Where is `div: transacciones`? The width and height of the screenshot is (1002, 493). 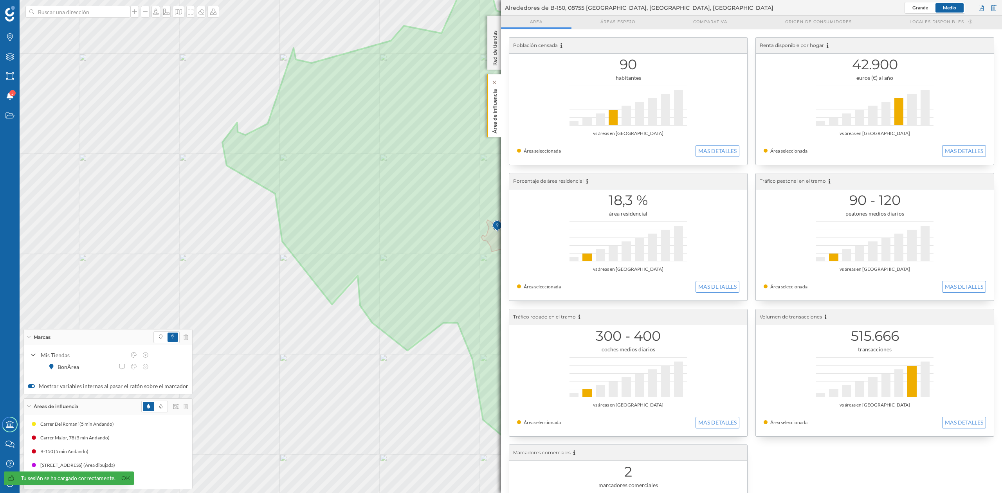
div: transacciones is located at coordinates (875, 350).